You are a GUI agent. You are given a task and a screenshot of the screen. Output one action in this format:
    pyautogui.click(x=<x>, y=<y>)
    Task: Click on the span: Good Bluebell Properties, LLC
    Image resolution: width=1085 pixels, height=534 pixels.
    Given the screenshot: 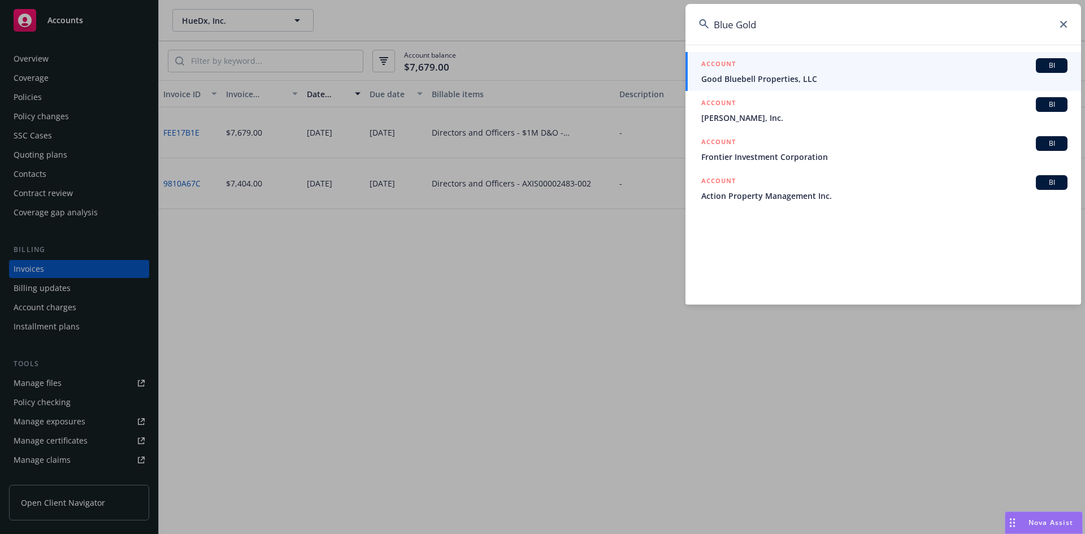 What is the action you would take?
    pyautogui.click(x=885, y=79)
    